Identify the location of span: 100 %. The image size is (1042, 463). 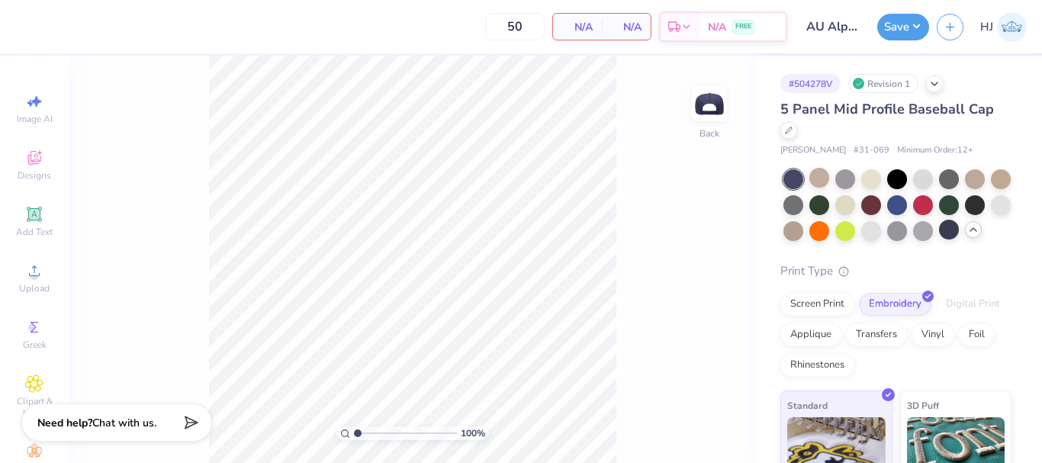
(473, 433).